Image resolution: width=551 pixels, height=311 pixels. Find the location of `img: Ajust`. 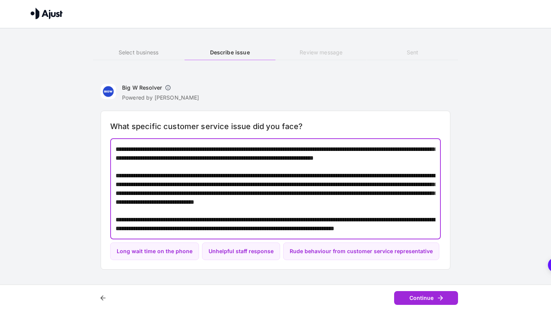

img: Ajust is located at coordinates (47, 13).